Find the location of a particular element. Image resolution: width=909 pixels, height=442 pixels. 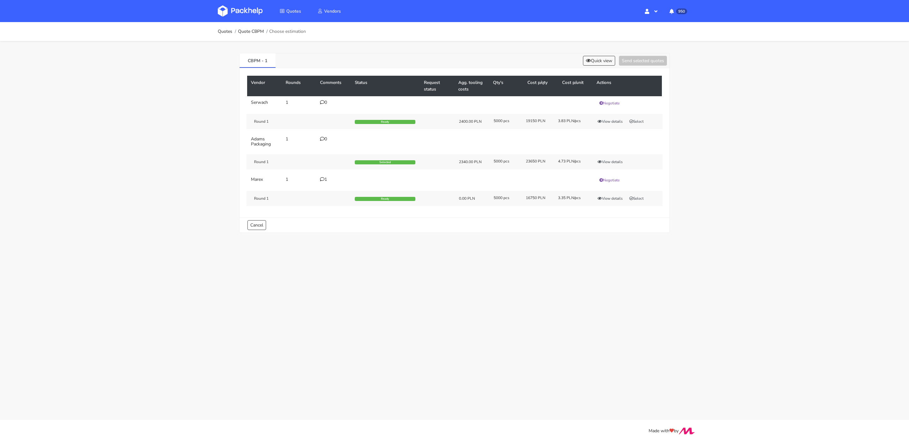

a: Quote CBPM is located at coordinates (251, 32).